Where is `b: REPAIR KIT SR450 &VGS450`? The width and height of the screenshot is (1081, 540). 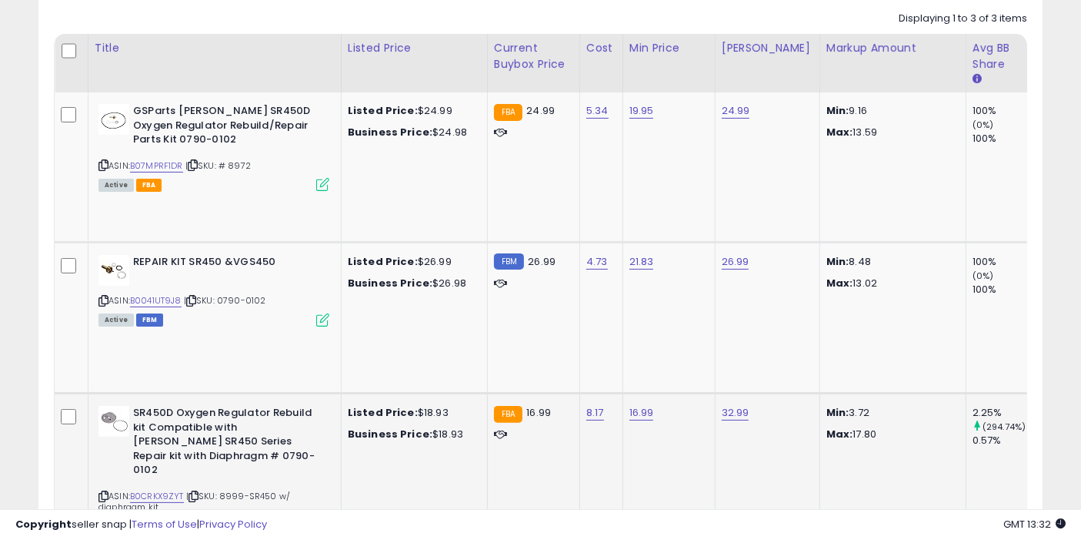 b: REPAIR KIT SR450 &VGS450 is located at coordinates (226, 264).